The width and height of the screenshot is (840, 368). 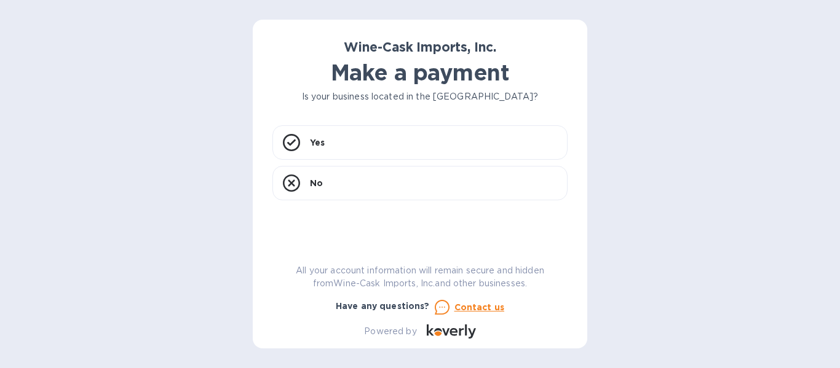 I want to click on p: All your account information will remain secure and hidden from Wine-Cask Imports, Inc. and other..., so click(x=420, y=277).